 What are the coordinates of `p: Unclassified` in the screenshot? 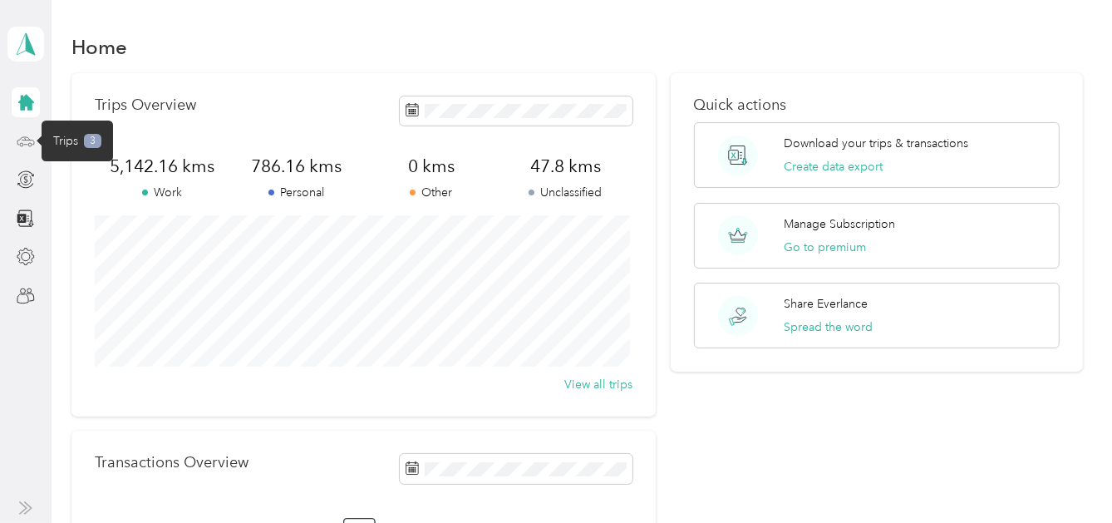 It's located at (565, 192).